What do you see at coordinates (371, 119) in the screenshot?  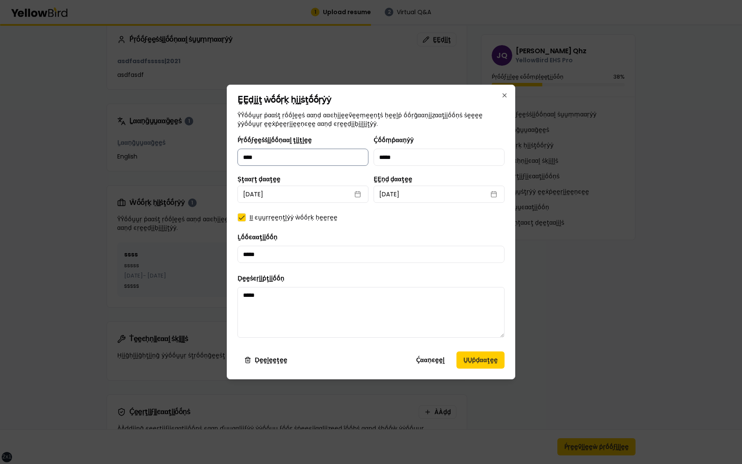 I see `p: ŶŶṓṓṵṵṛ ṗααṡţ ṛṓṓḽḛḛṡ ααṇḍ ααͼḥḭḭḛḛṽḛḛṃḛḛṇţṡ ḥḛḛḽṗ ṓṓṛḡααṇḭḭẓααţḭḭṓṓṇṡ ṡḛḛḛḛ ẏẏṓṓṵṵṛ ḛḛẋṗḛḛṛḭḭḛḛṇ...` at bounding box center [371, 119].